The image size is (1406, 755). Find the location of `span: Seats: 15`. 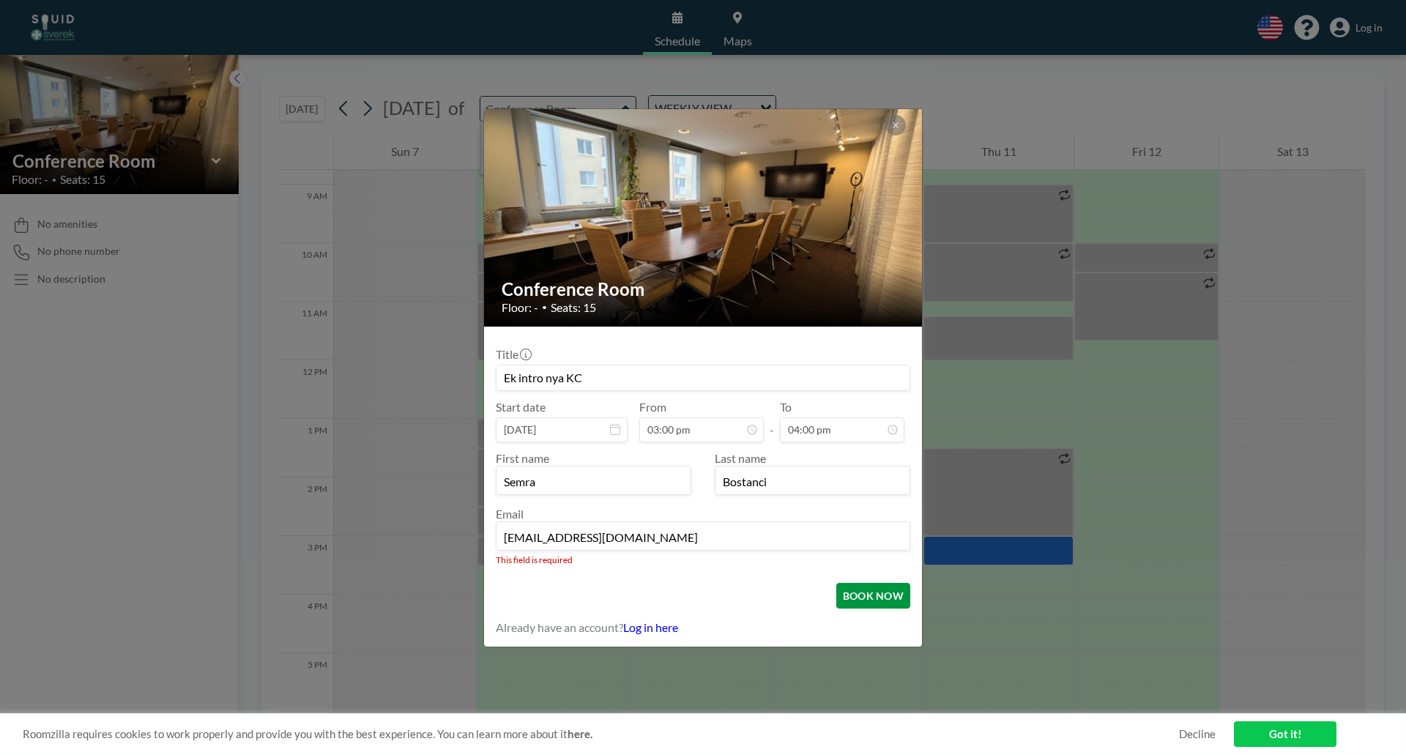

span: Seats: 15 is located at coordinates (573, 308).